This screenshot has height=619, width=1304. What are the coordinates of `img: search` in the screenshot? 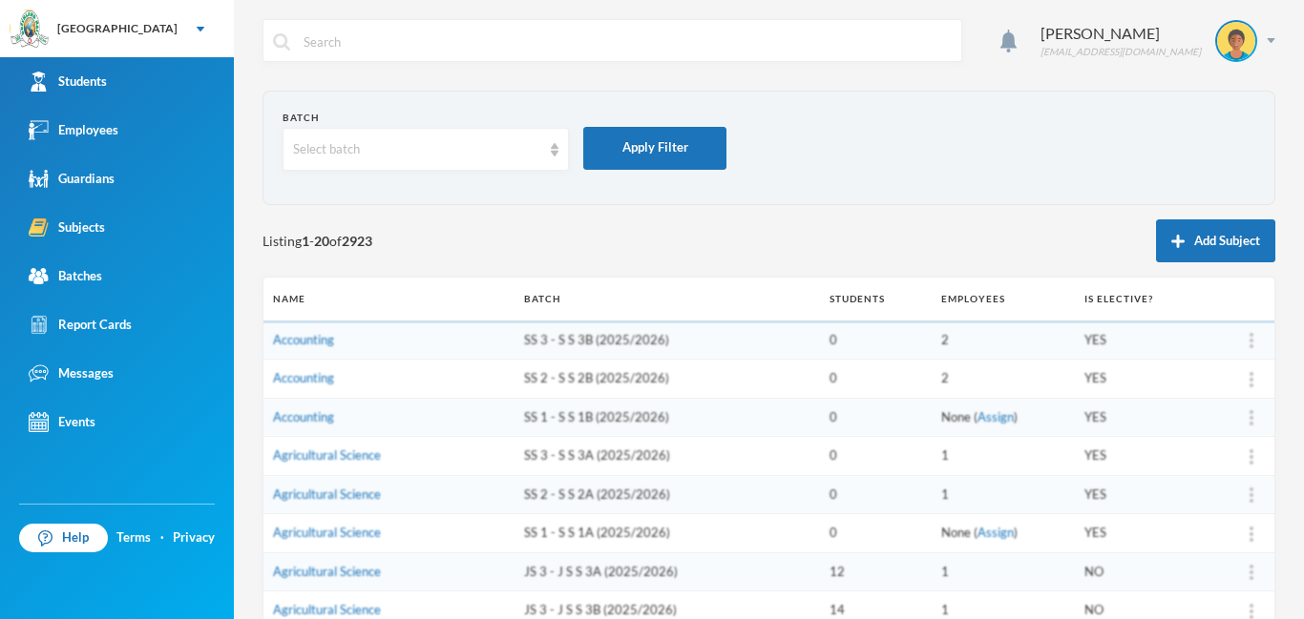 It's located at (282, 42).